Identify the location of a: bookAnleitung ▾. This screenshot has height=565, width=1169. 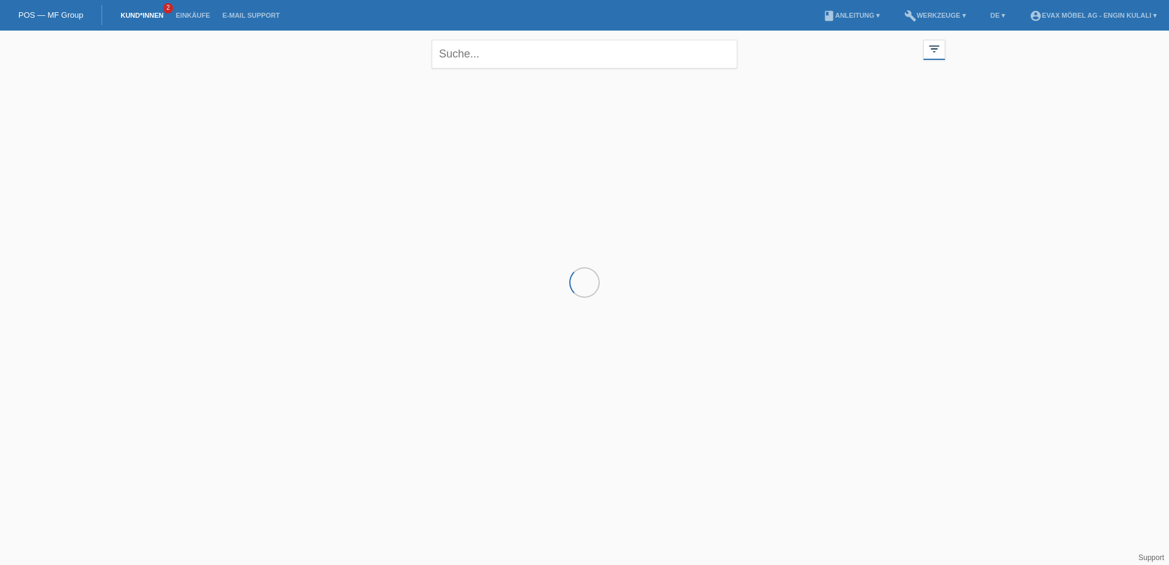
(851, 15).